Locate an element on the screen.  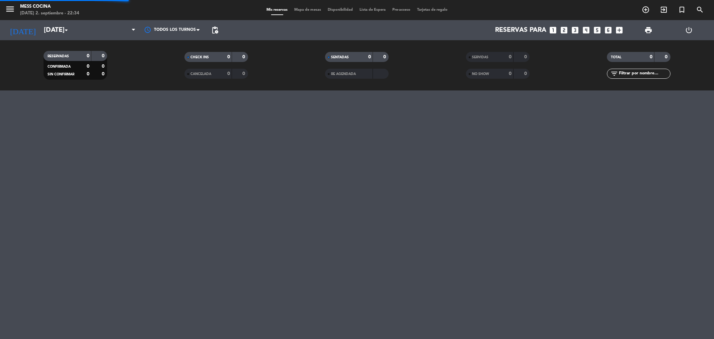
span: RE AGENDADA is located at coordinates (343, 74).